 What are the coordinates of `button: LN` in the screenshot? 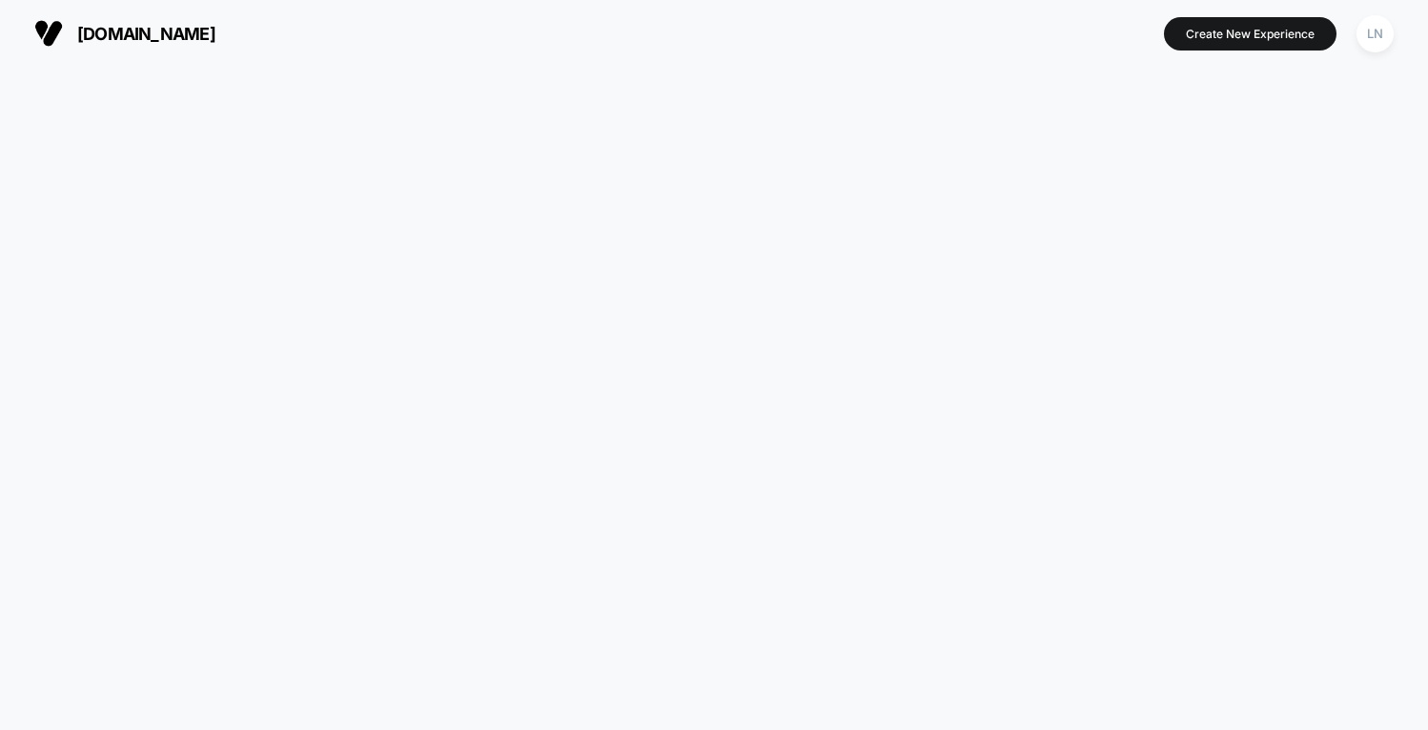 It's located at (1375, 33).